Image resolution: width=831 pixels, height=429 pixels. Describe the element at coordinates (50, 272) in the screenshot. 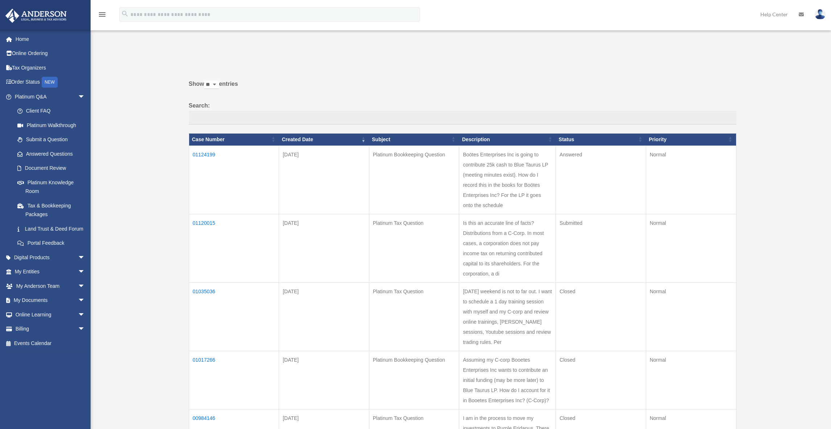

I see `a: My Entitiesarrow_drop_down` at that location.